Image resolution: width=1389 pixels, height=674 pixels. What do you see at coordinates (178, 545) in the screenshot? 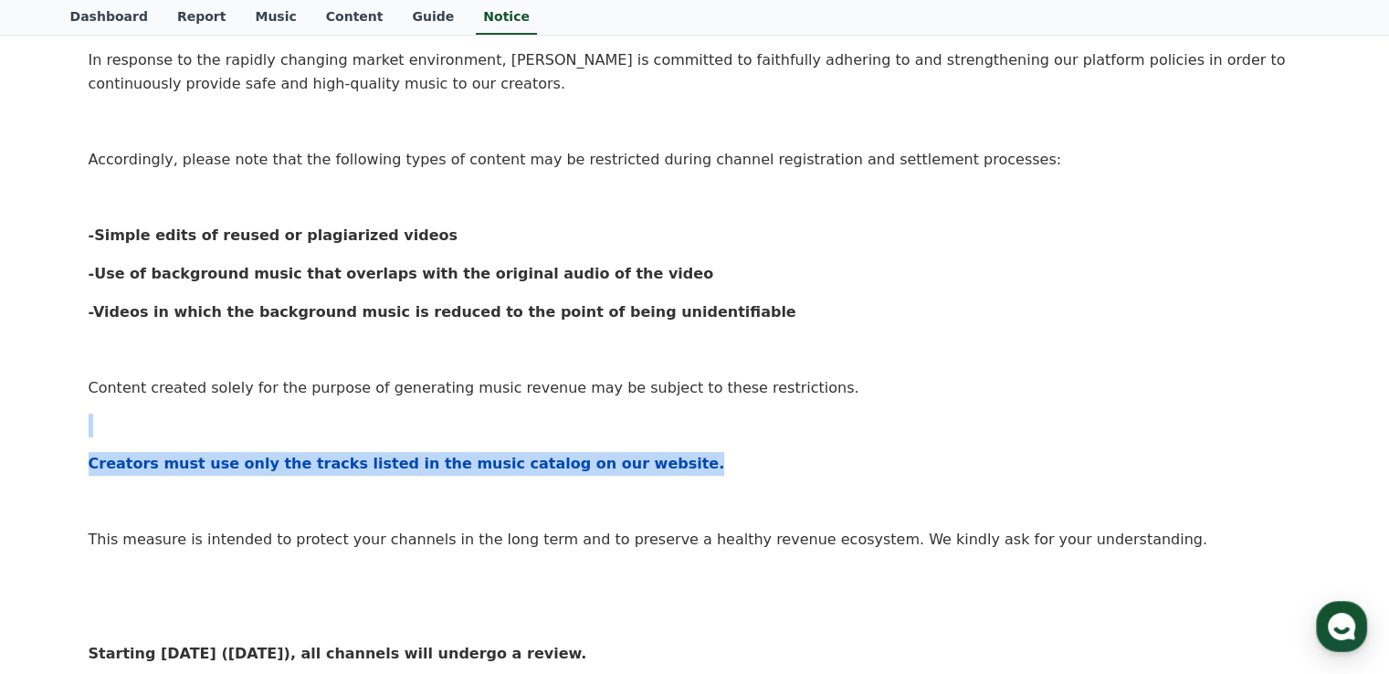
I see `a: Messages` at bounding box center [178, 545].